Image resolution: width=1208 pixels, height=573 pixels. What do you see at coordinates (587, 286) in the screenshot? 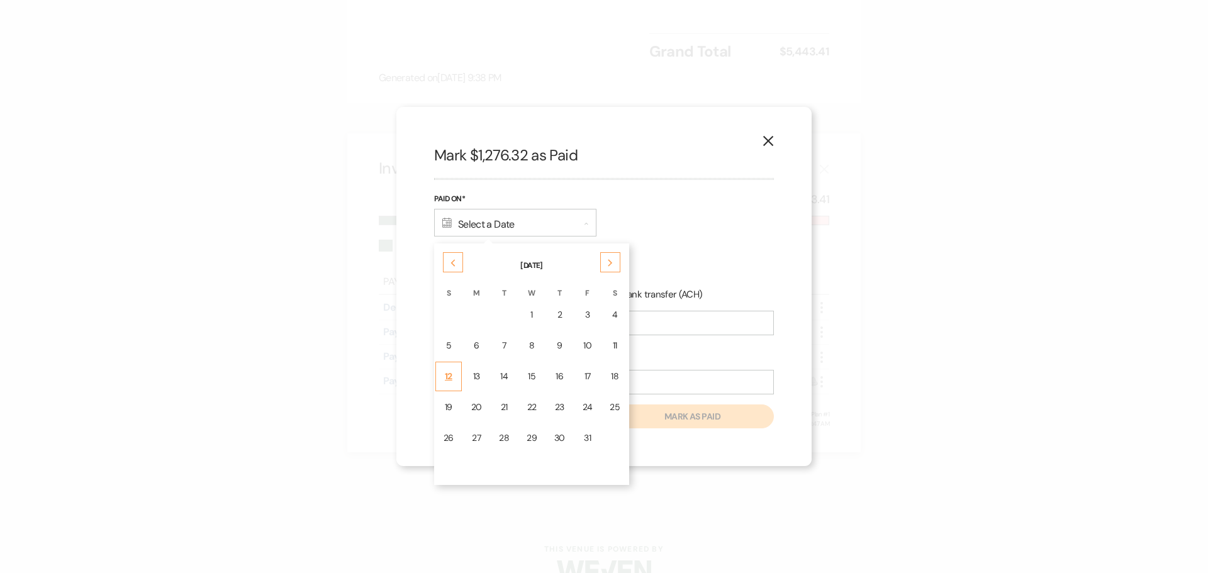
I see `th: F` at bounding box center [587, 286].